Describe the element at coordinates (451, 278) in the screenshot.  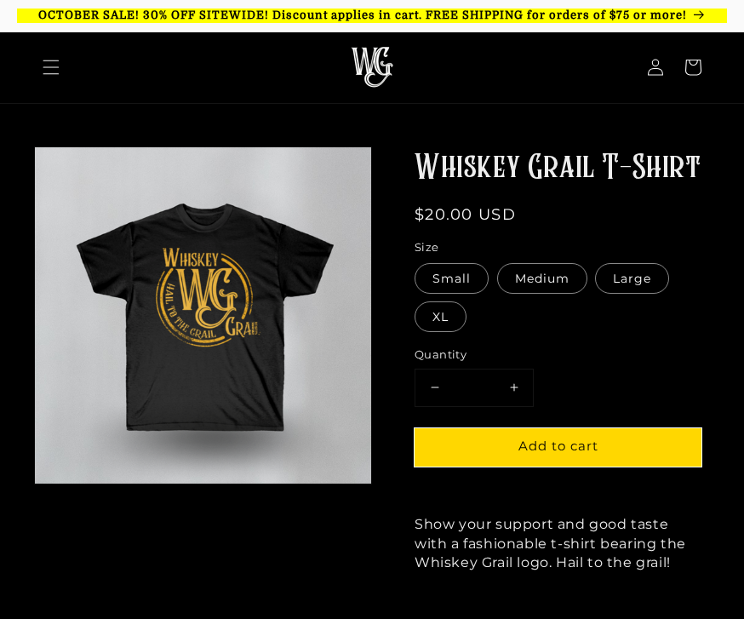
I see `label: Small` at that location.